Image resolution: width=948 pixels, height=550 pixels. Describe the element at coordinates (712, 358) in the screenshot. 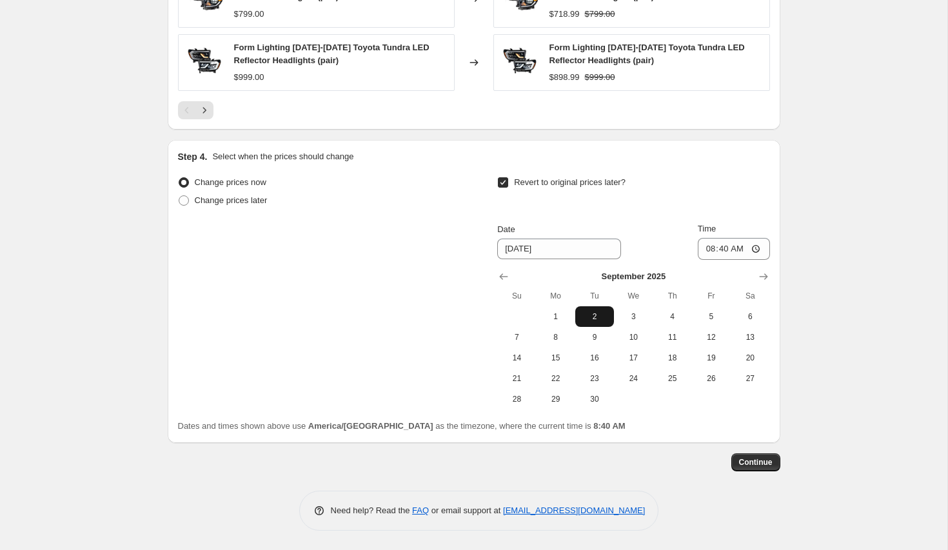

I see `button: Friday September 19 2025` at that location.